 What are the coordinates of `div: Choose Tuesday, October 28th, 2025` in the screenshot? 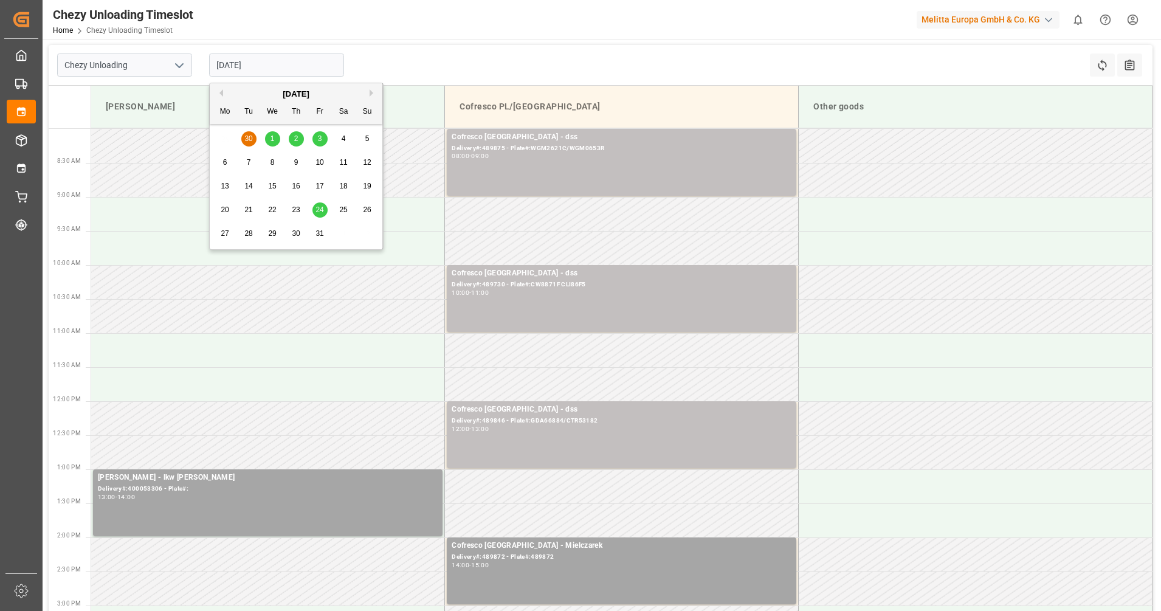 It's located at (249, 233).